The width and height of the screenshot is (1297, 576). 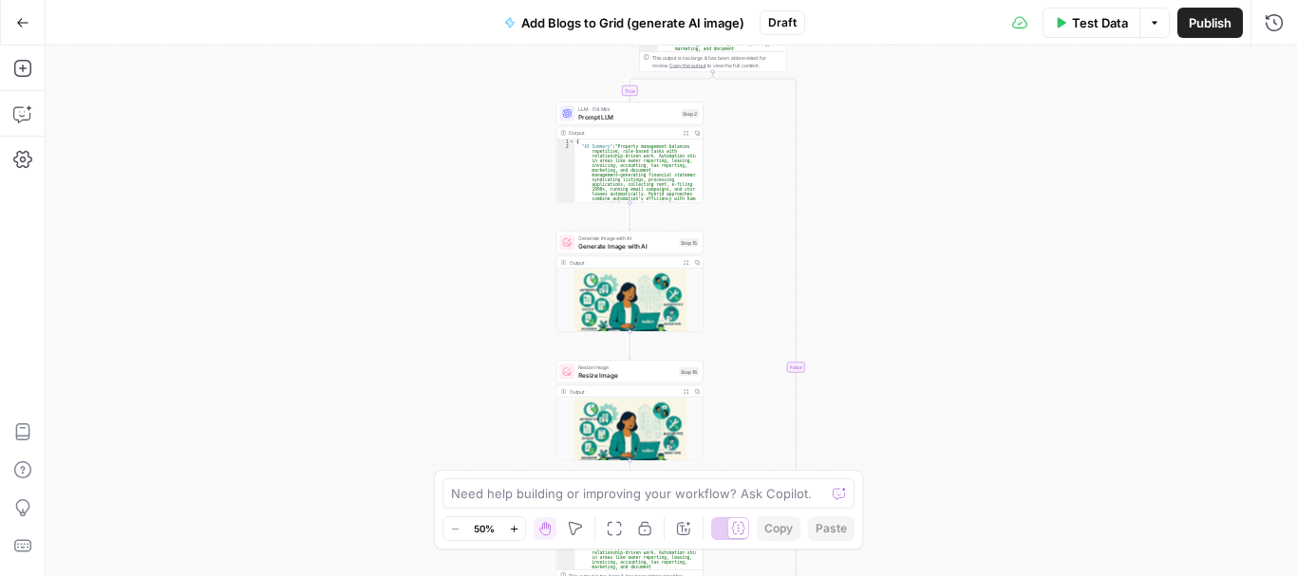 I want to click on div: This output is too large & has been abbreviated for review. to view the full content., so click(x=717, y=62).